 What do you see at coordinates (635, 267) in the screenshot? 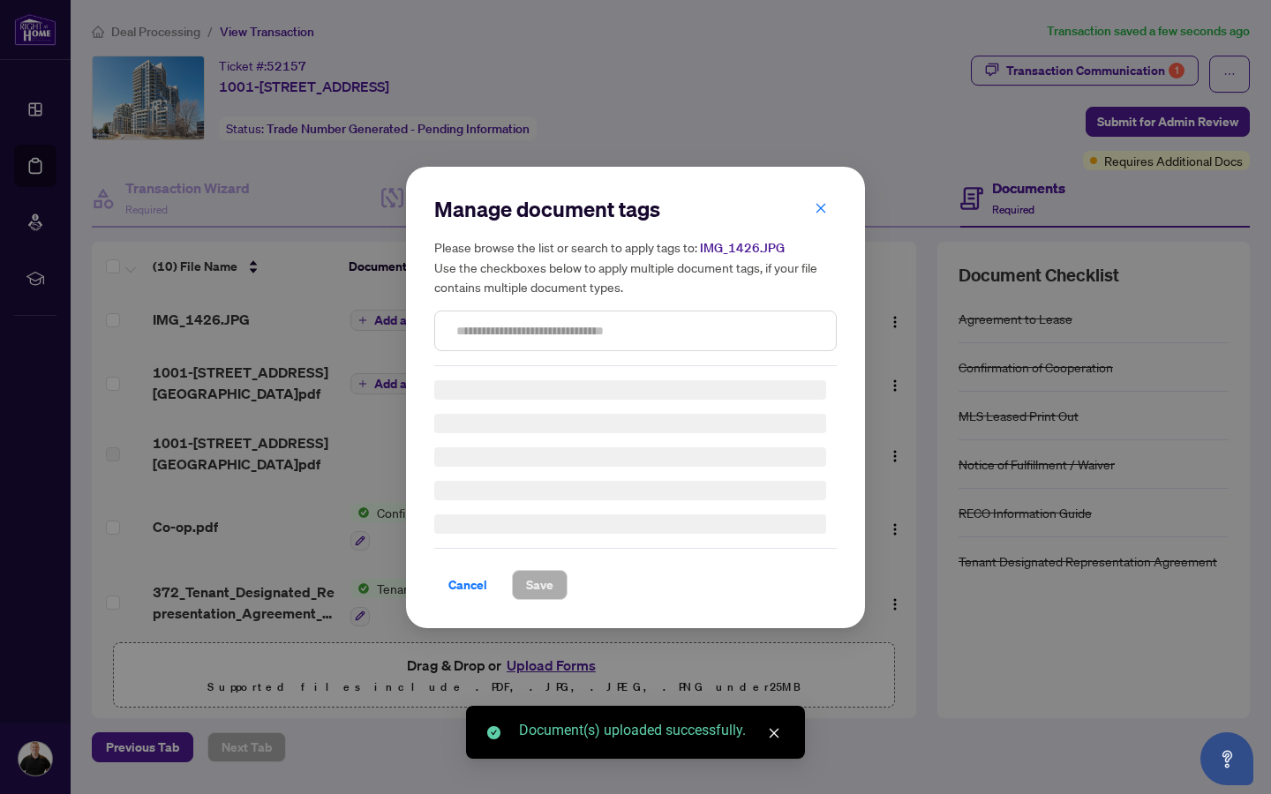
I see `h5: Please browse the list or search to apply tags to: Use the checkboxes below to apply multiple doc...` at bounding box center [635, 267].